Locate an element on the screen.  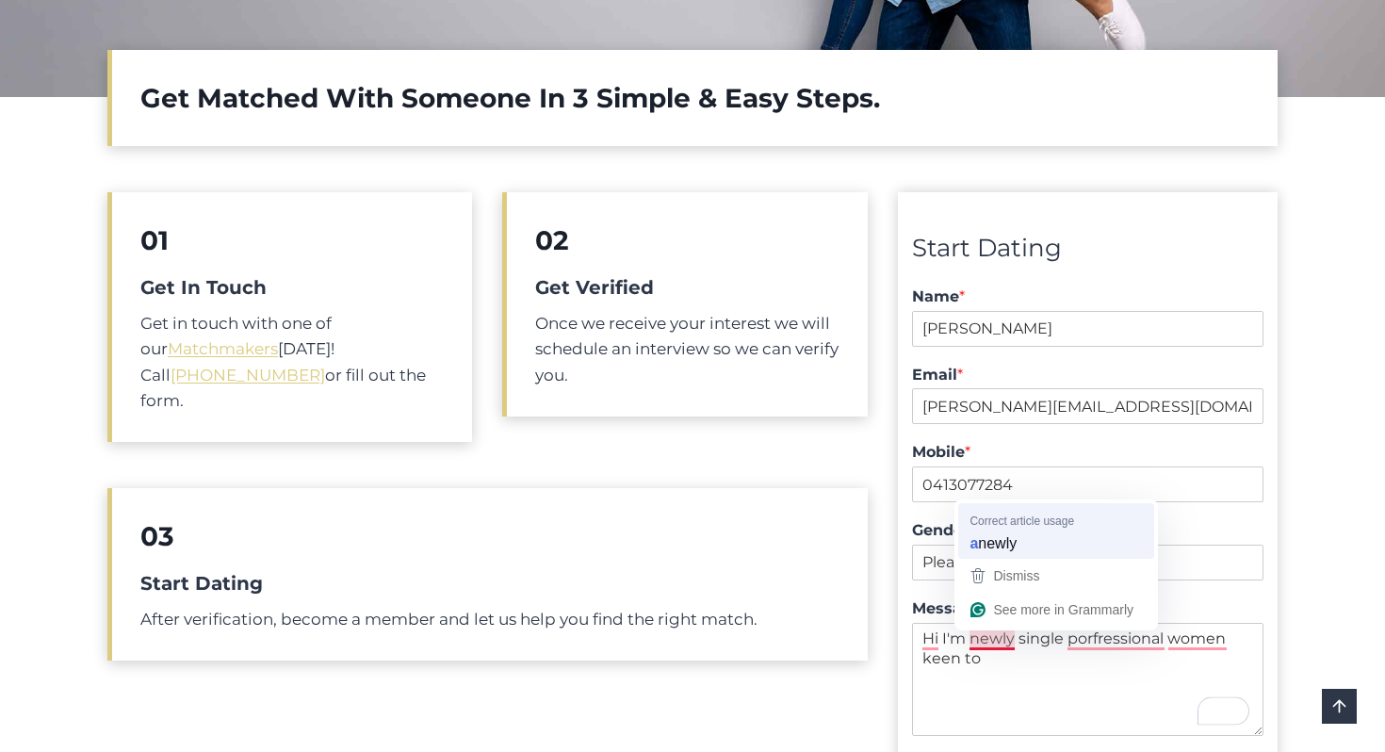
p: Once we receive your interest we will schedule an interview so we can verify you. is located at coordinates (687, 350).